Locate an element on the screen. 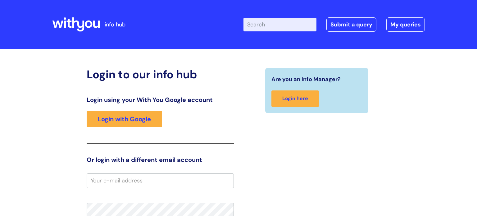 The width and height of the screenshot is (477, 216). a: My queries is located at coordinates (405, 25).